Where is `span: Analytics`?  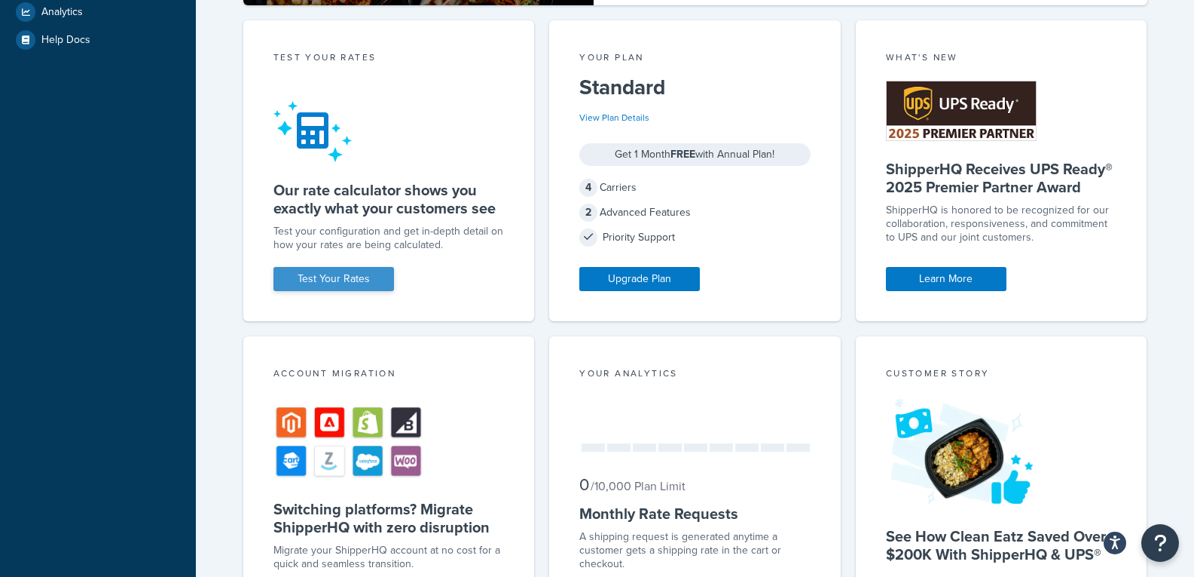
span: Analytics is located at coordinates (62, 12).